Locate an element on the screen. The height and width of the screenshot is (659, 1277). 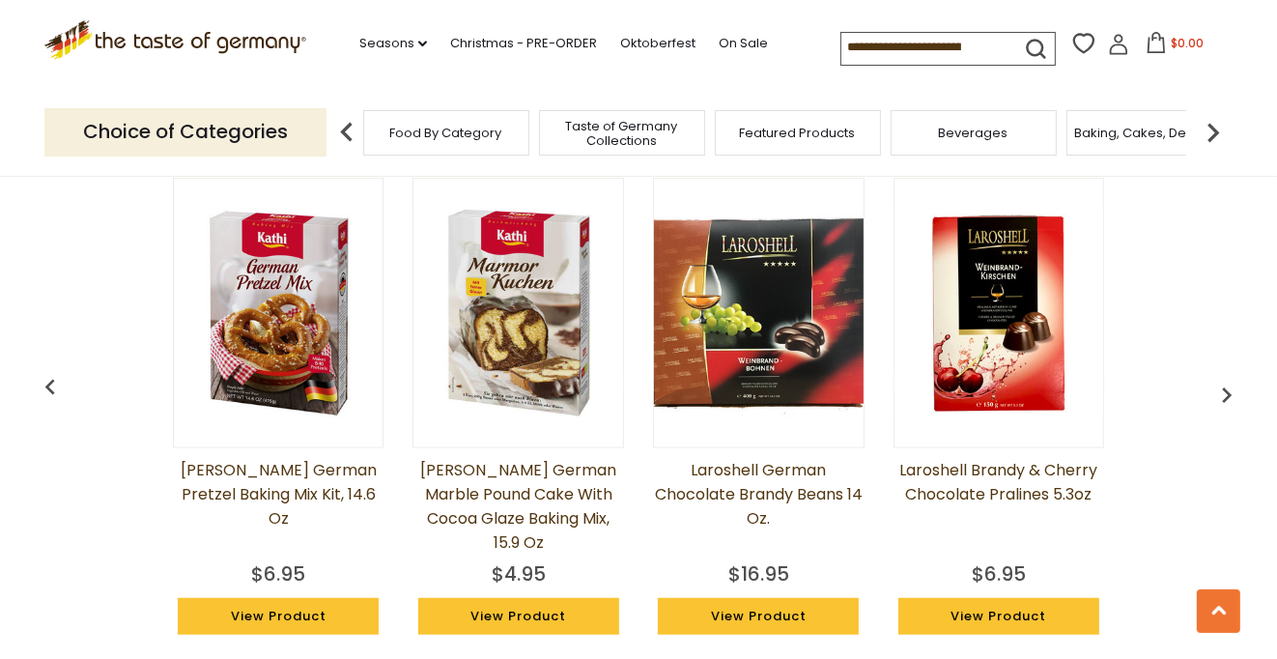
a: Baking, Cakes, Desserts is located at coordinates (1148, 132).